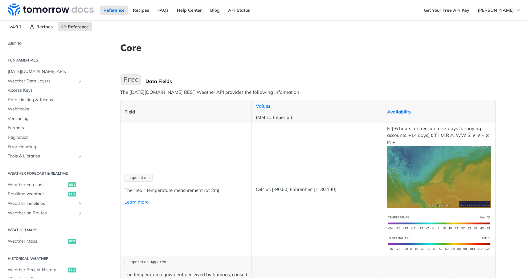 Image resolution: width=527 pixels, height=278 pixels. Describe the element at coordinates (138, 178) in the screenshot. I see `code: temperature` at that location.